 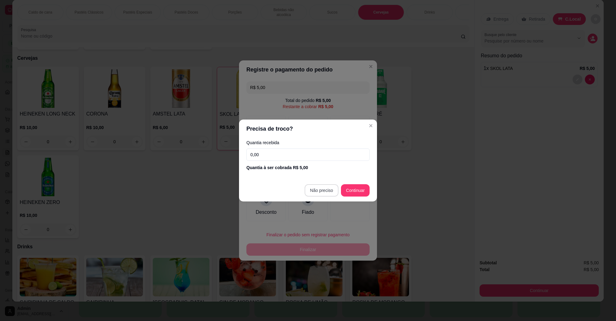 I want to click on header: Precisa de troco?, so click(x=308, y=129).